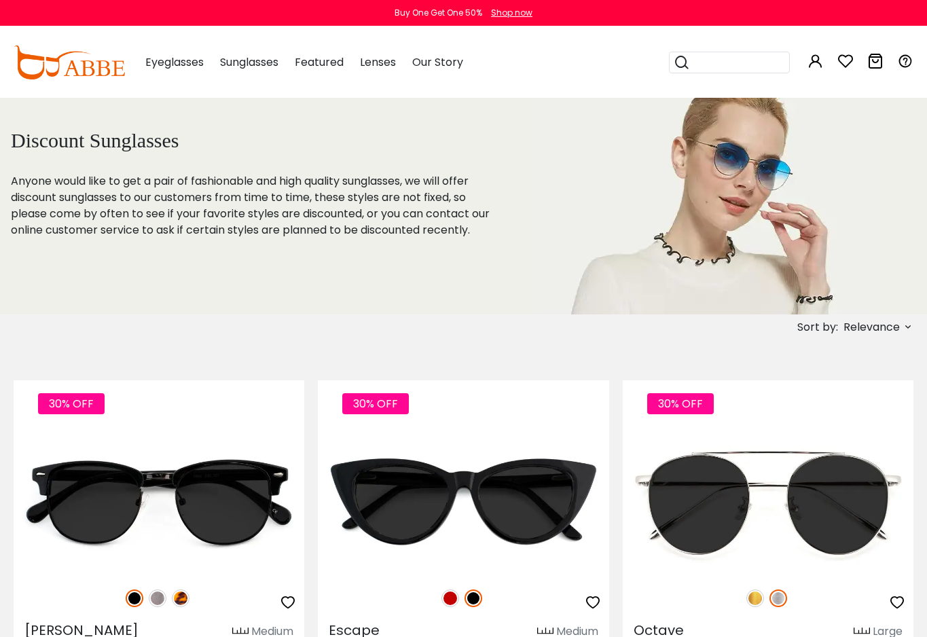 The height and width of the screenshot is (637, 927). Describe the element at coordinates (768, 502) in the screenshot. I see `img: Silver Octave - Metal ,Adjust Nose Pads` at that location.